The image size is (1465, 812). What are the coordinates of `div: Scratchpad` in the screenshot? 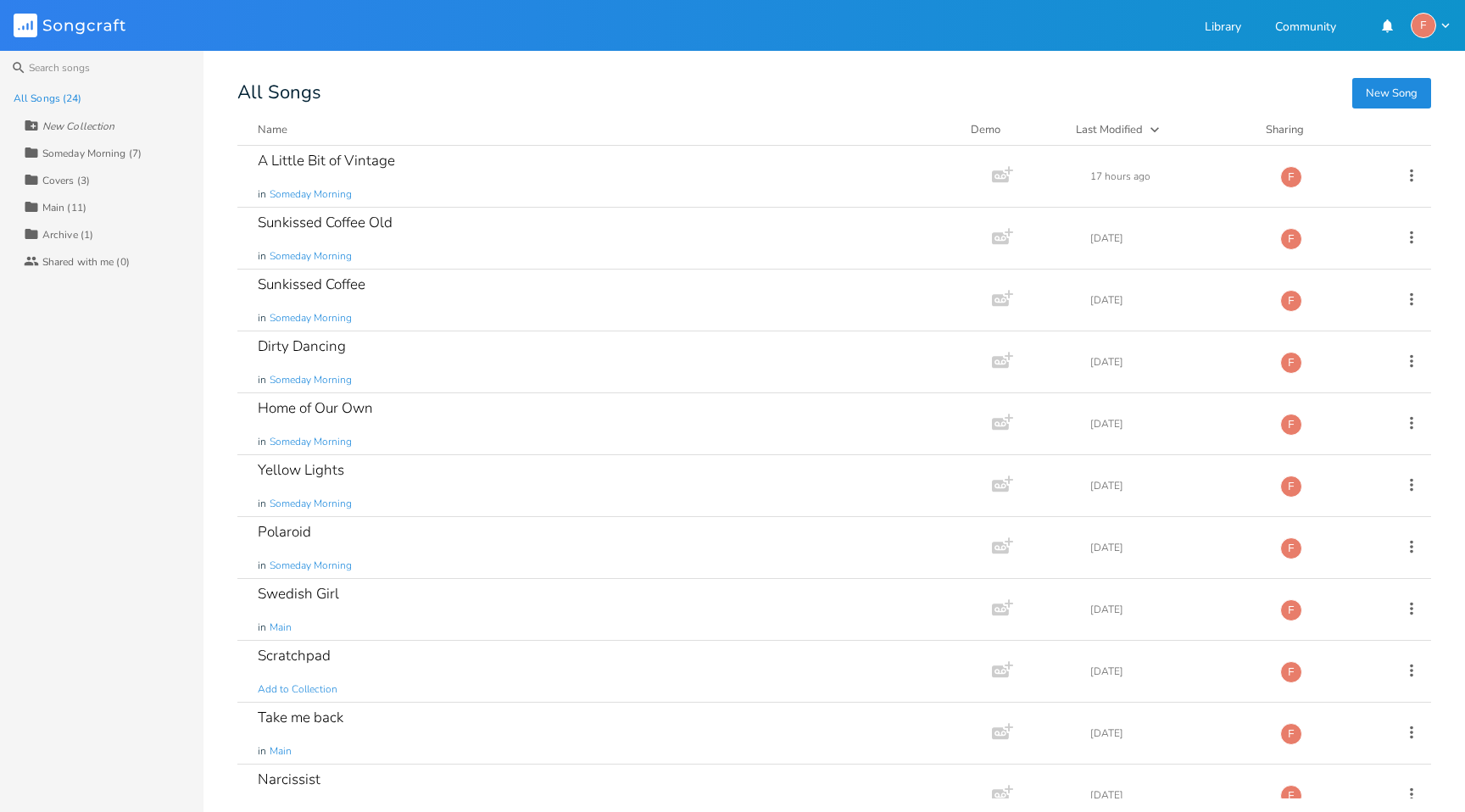 It's located at (294, 655).